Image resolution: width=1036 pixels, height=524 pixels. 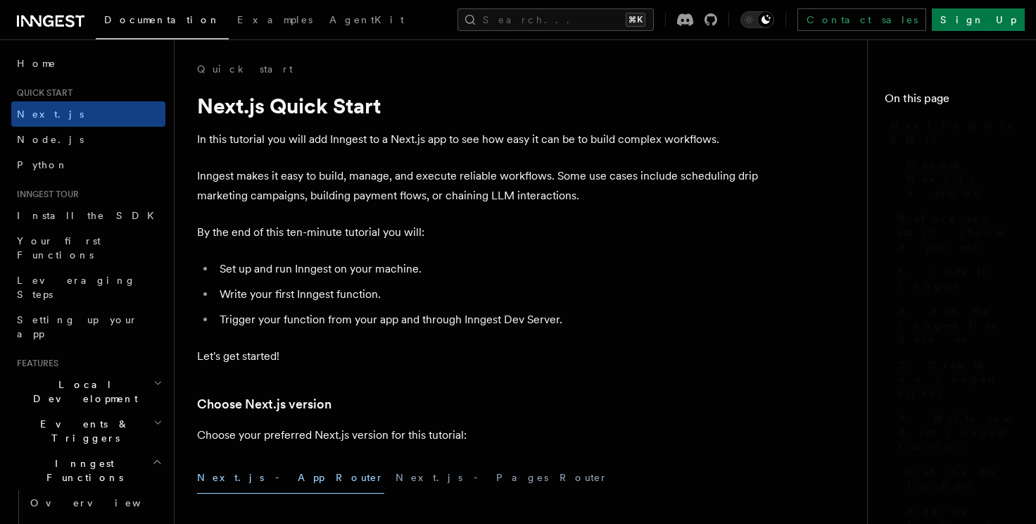 I want to click on li: Set up and run Inngest on your machine., so click(x=488, y=269).